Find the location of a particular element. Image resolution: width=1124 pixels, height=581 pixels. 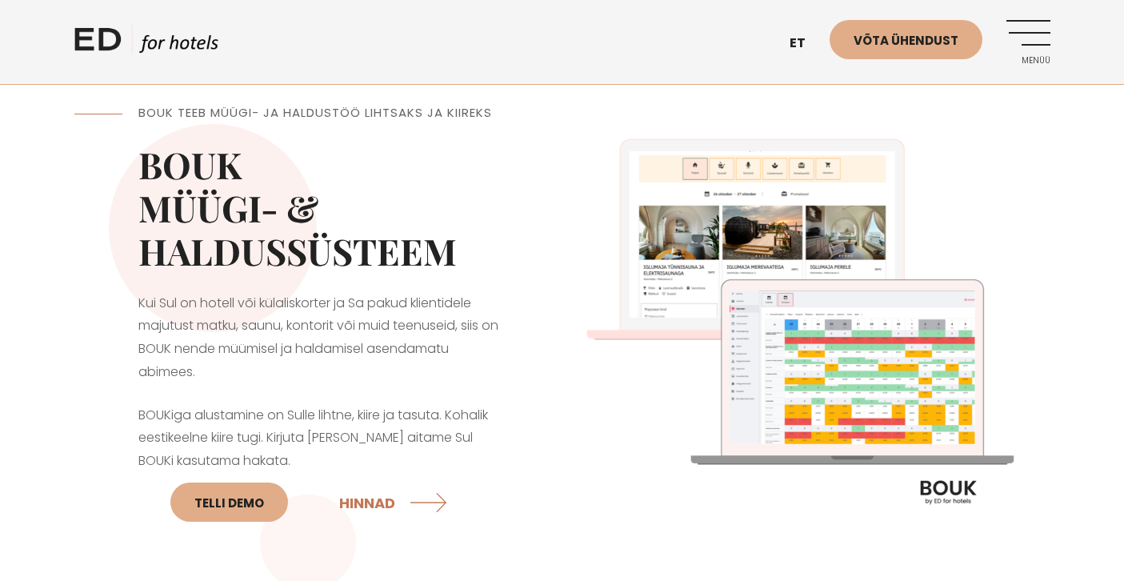

span: Menüü is located at coordinates (1028, 61).